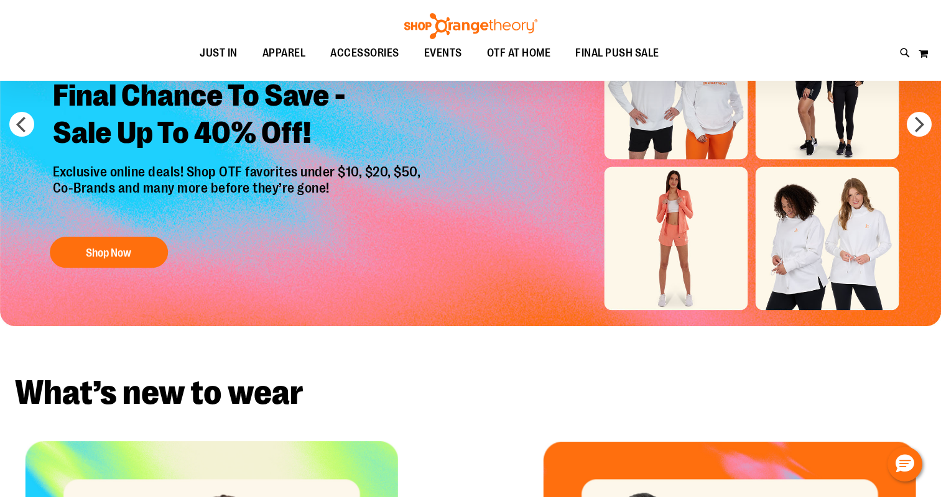 This screenshot has height=497, width=941. What do you see at coordinates (905, 464) in the screenshot?
I see `button: Hello, have a question? Let’s chat.` at bounding box center [905, 464].